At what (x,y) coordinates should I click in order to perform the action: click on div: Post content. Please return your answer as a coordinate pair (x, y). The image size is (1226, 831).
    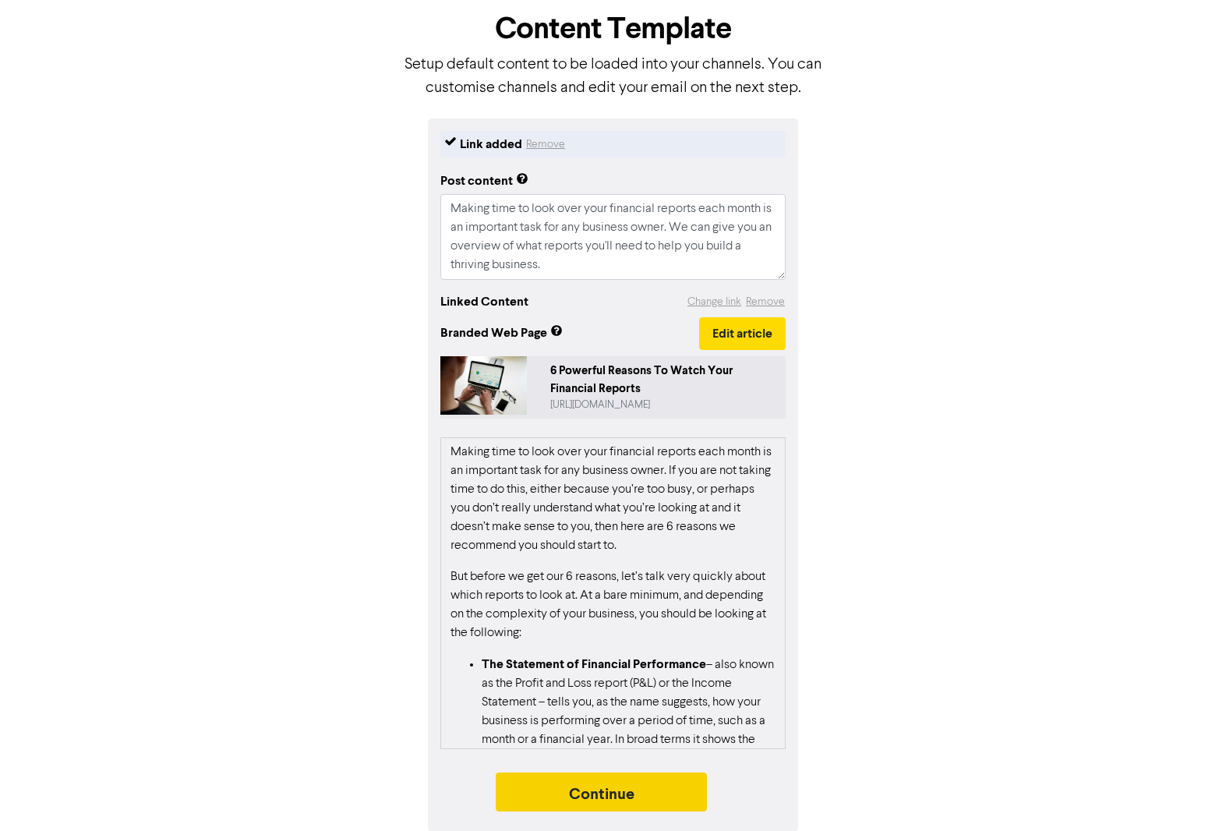
    Looking at the image, I should click on (484, 181).